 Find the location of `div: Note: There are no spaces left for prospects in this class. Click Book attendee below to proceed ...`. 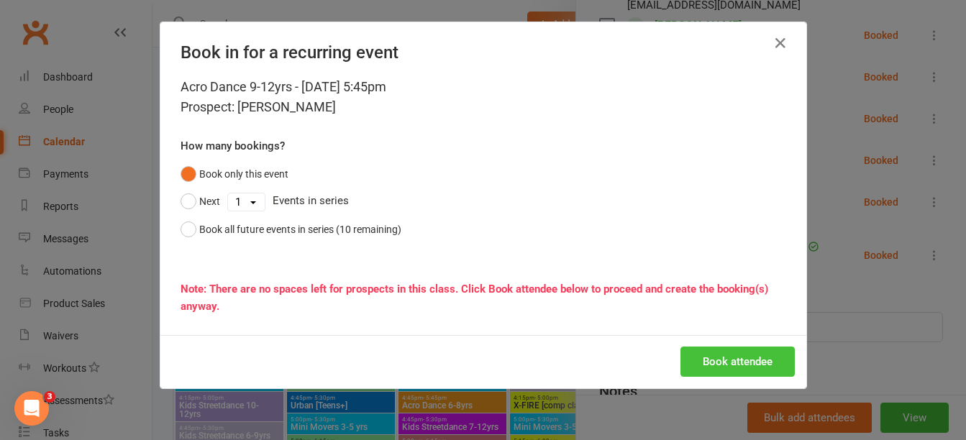

div: Note: There are no spaces left for prospects in this class. Click Book attendee below to proceed ... is located at coordinates (483, 298).